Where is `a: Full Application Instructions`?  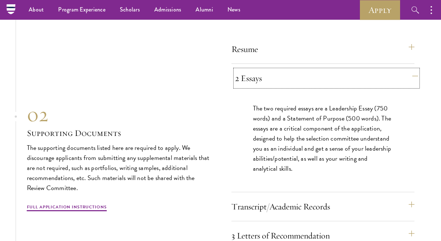 a: Full Application Instructions is located at coordinates (67, 208).